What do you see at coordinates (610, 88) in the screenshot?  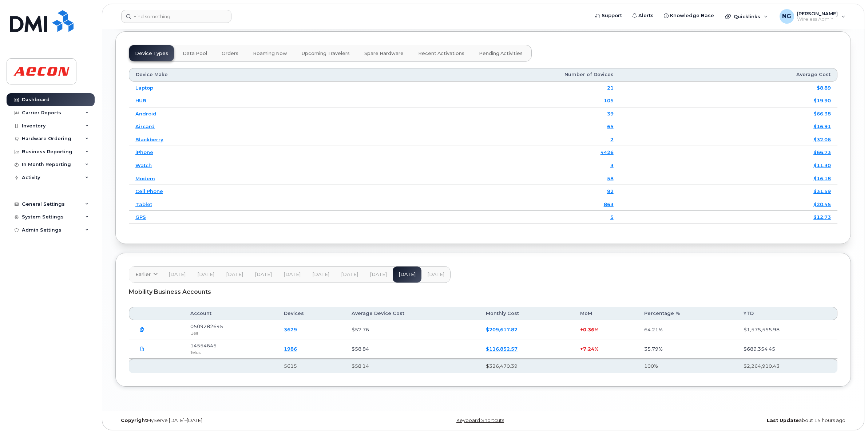 I see `a: 21` at bounding box center [610, 88].